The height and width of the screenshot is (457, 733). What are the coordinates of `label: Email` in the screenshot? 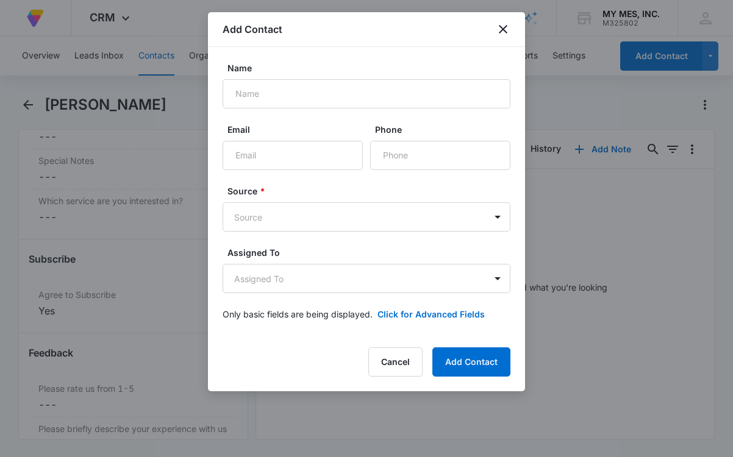 It's located at (297, 129).